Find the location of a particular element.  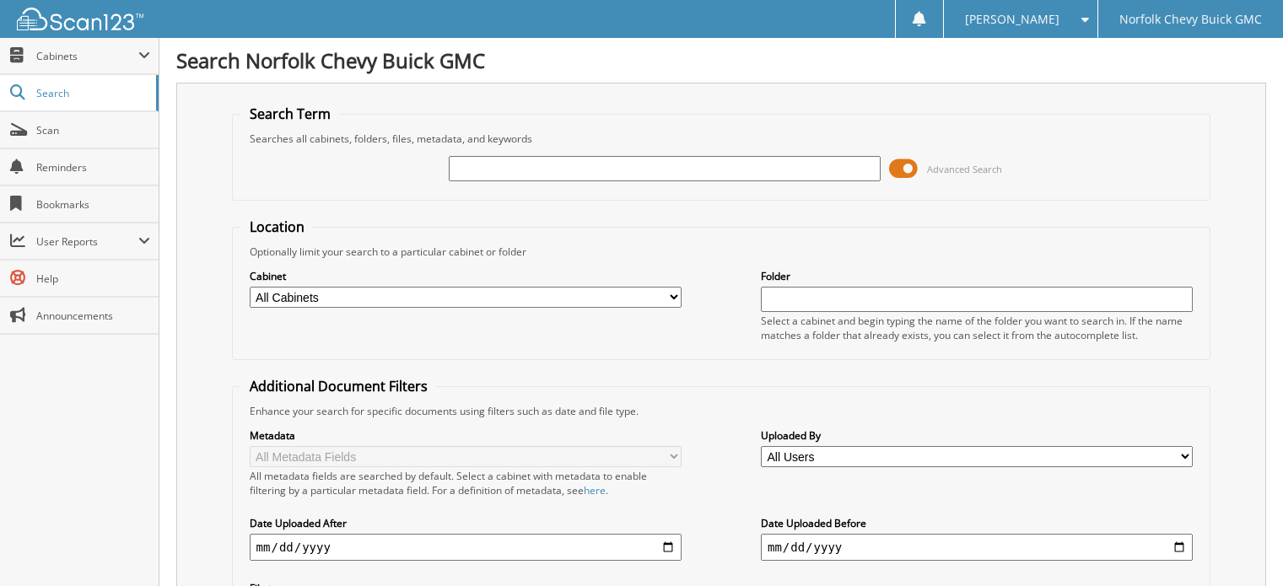

span: Search is located at coordinates (92, 93).